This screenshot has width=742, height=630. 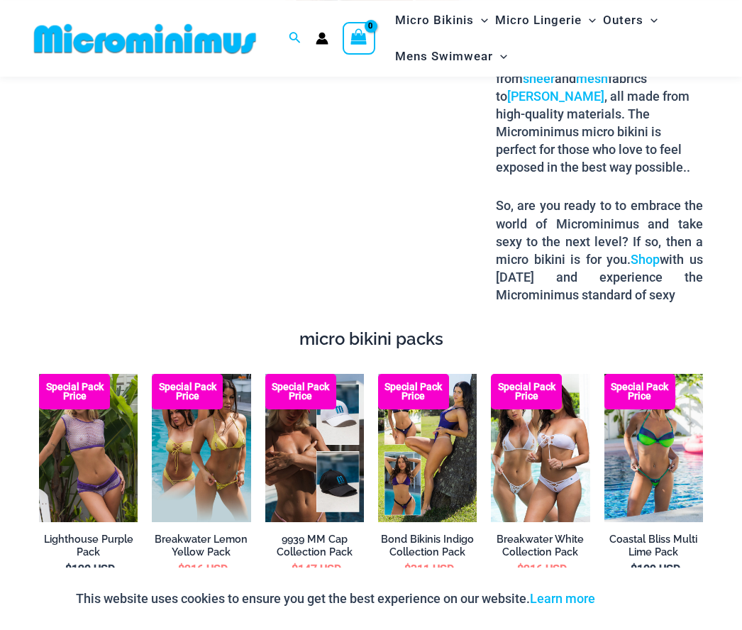 I want to click on a: Lighthouse Purples 3668 Crop Top 516 Short 11 Lighthouse Purples 3668 Crop Top 516 Short 09Lighth..., so click(x=88, y=448).